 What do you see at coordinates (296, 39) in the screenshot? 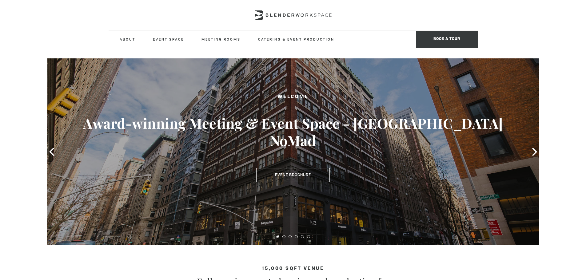
I see `a: Catering & Event Production` at bounding box center [296, 39].